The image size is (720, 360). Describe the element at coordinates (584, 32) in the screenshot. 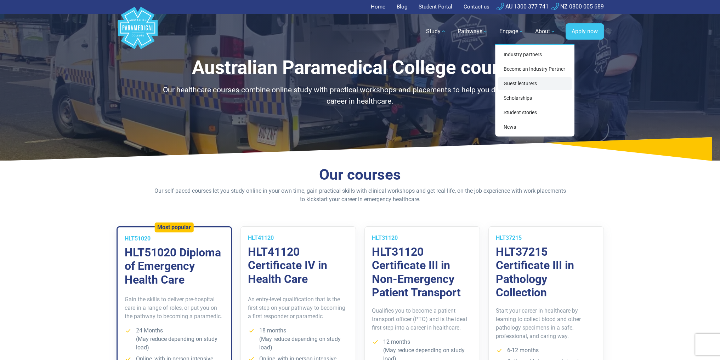

I see `a: Apply now` at that location.